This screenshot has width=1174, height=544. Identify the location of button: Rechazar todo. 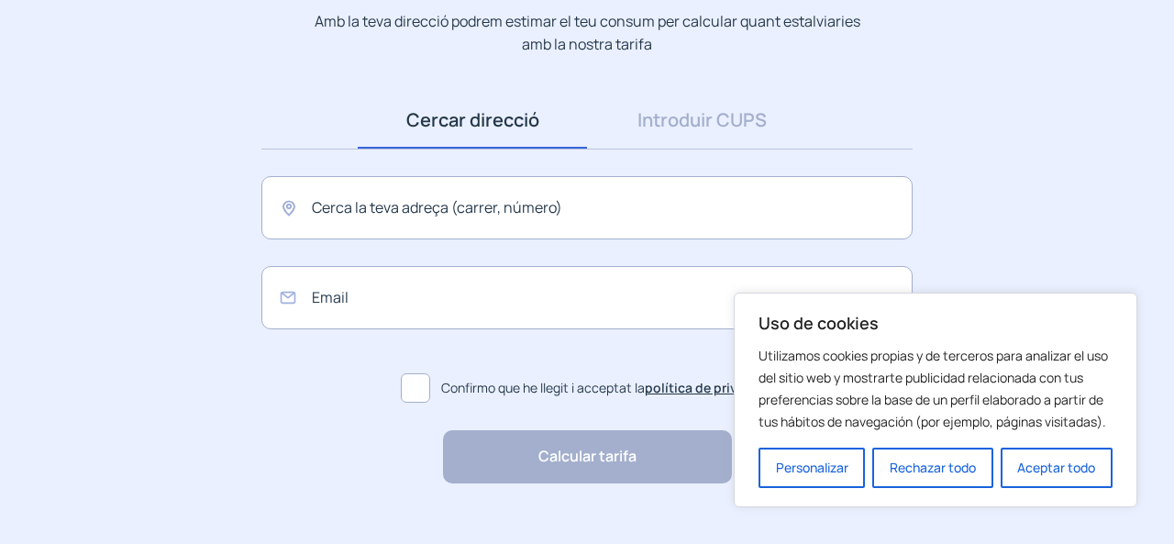
(932, 468).